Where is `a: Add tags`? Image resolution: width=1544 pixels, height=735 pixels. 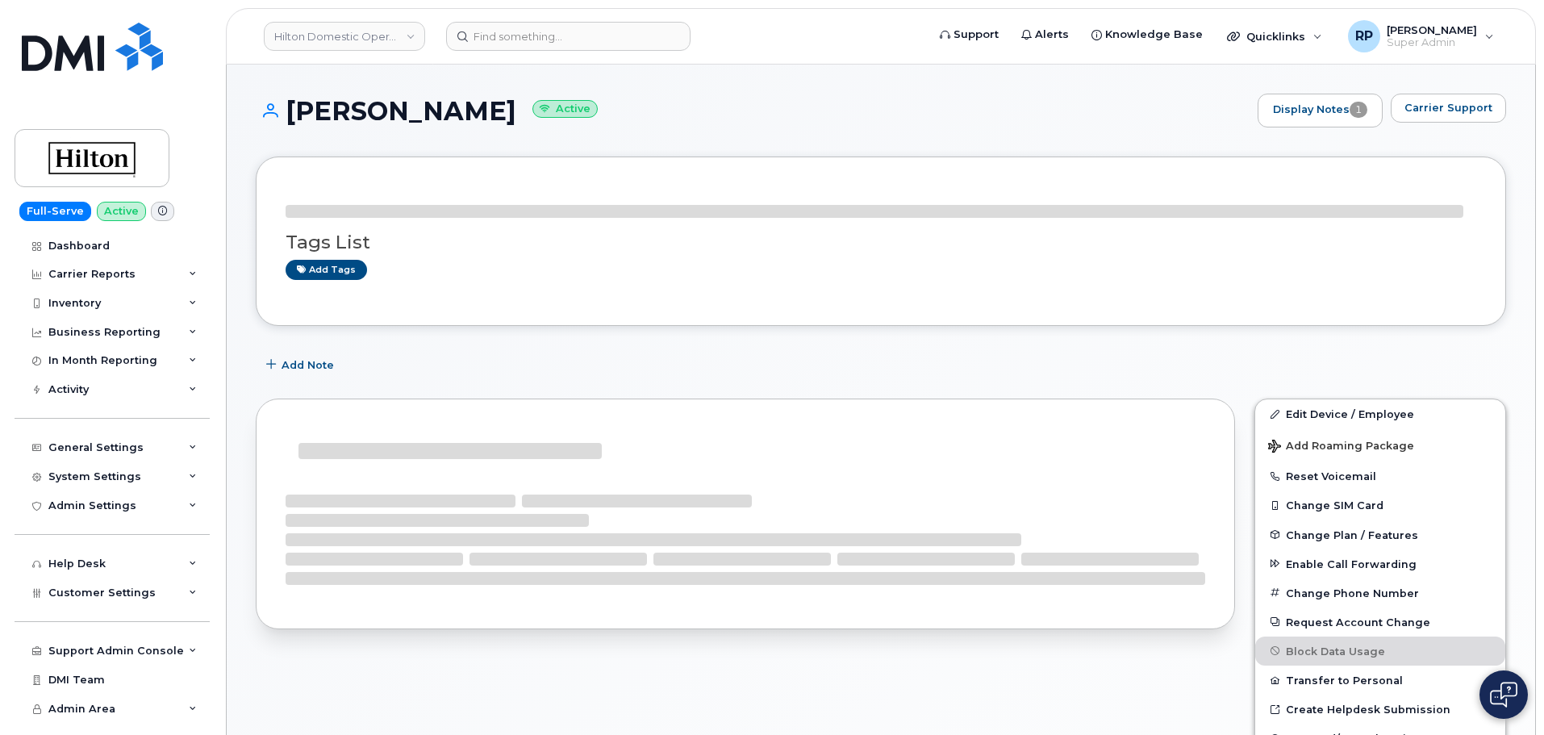
a: Add tags is located at coordinates (326, 269).